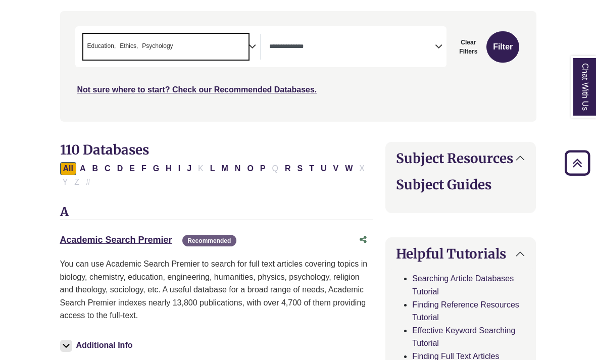 This screenshot has height=360, width=596. I want to click on button: Submit for Search Results, so click(502, 47).